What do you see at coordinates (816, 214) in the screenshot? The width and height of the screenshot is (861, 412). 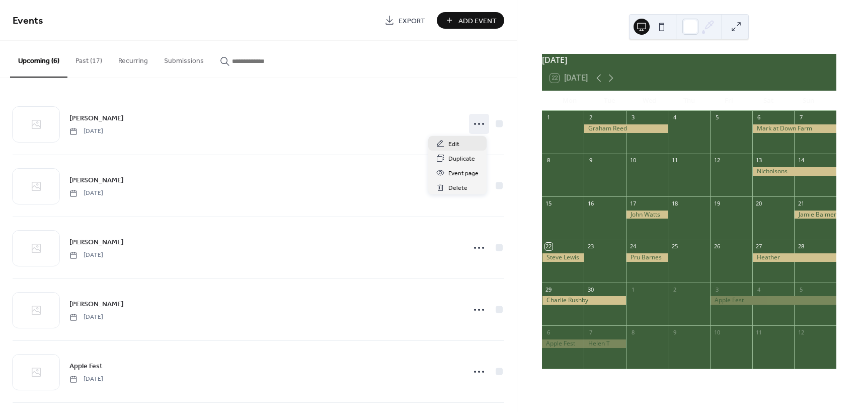 I see `div: Jamie Balment` at bounding box center [816, 214].